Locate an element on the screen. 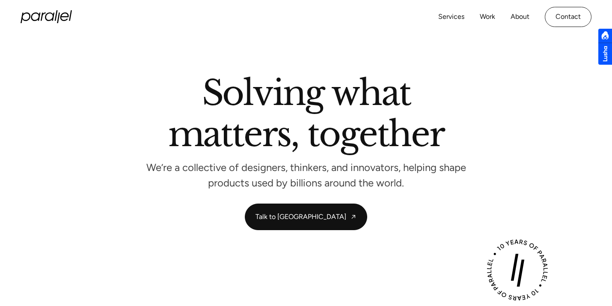 The height and width of the screenshot is (306, 612). h2: Solving what matters, together is located at coordinates (306, 116).